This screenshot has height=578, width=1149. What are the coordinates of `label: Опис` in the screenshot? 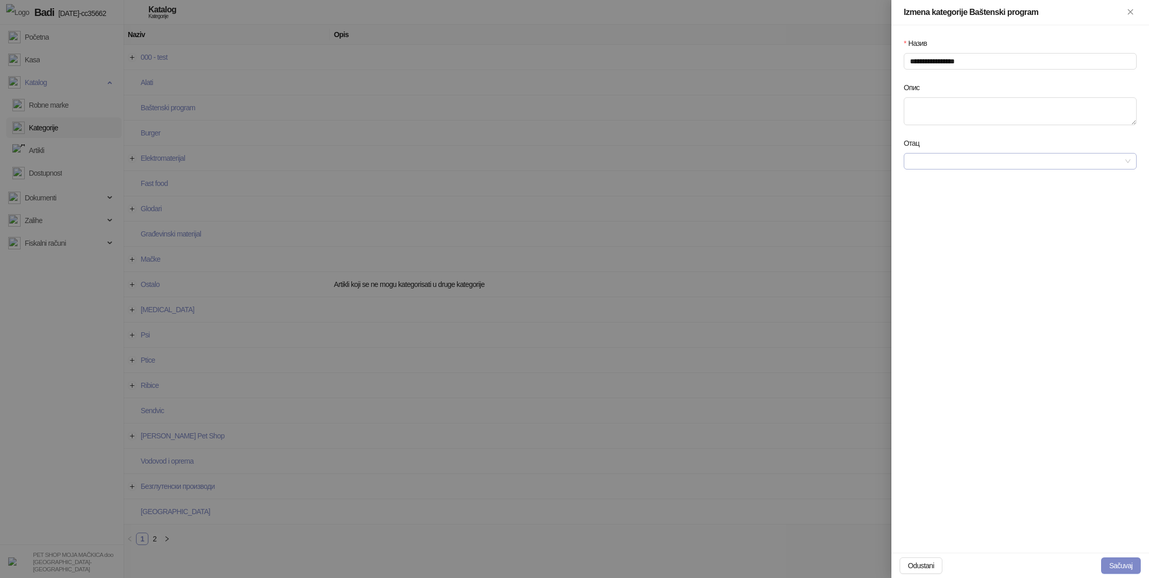 It's located at (915, 88).